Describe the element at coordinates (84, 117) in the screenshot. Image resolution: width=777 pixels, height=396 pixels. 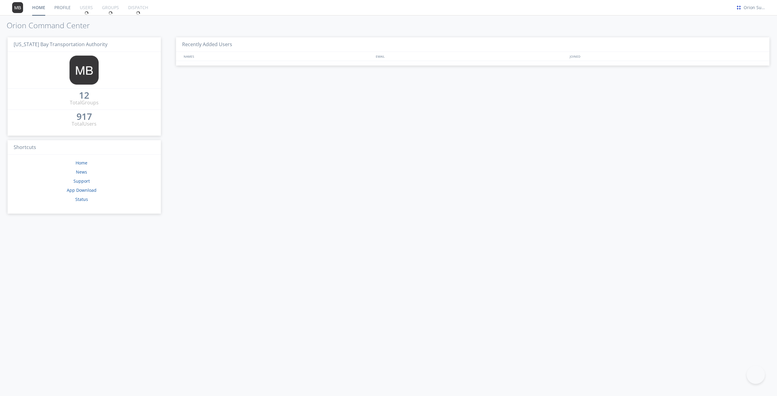
I see `div: 917` at that location.